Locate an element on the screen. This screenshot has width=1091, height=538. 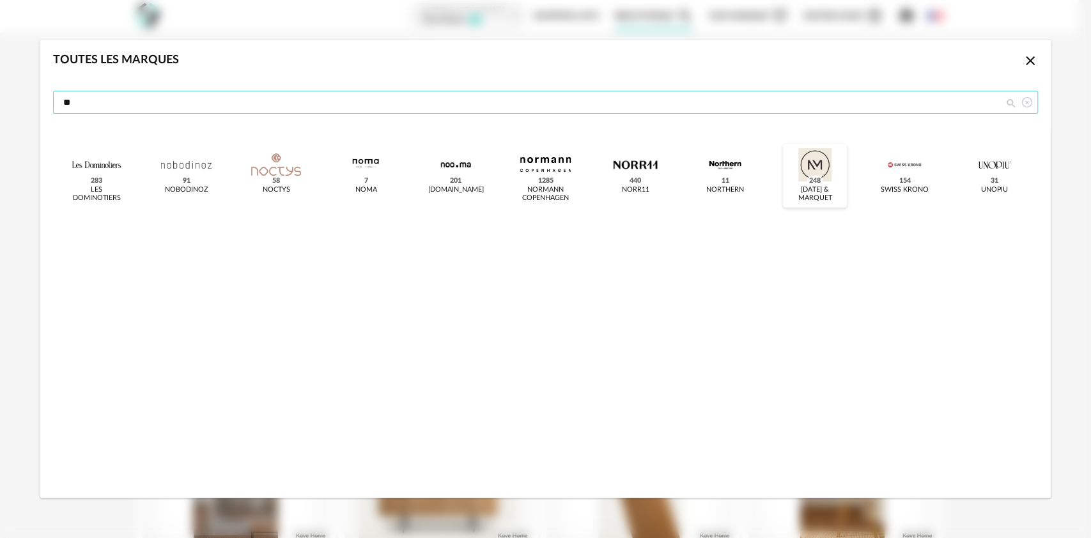
span: 91 is located at coordinates (186, 181).